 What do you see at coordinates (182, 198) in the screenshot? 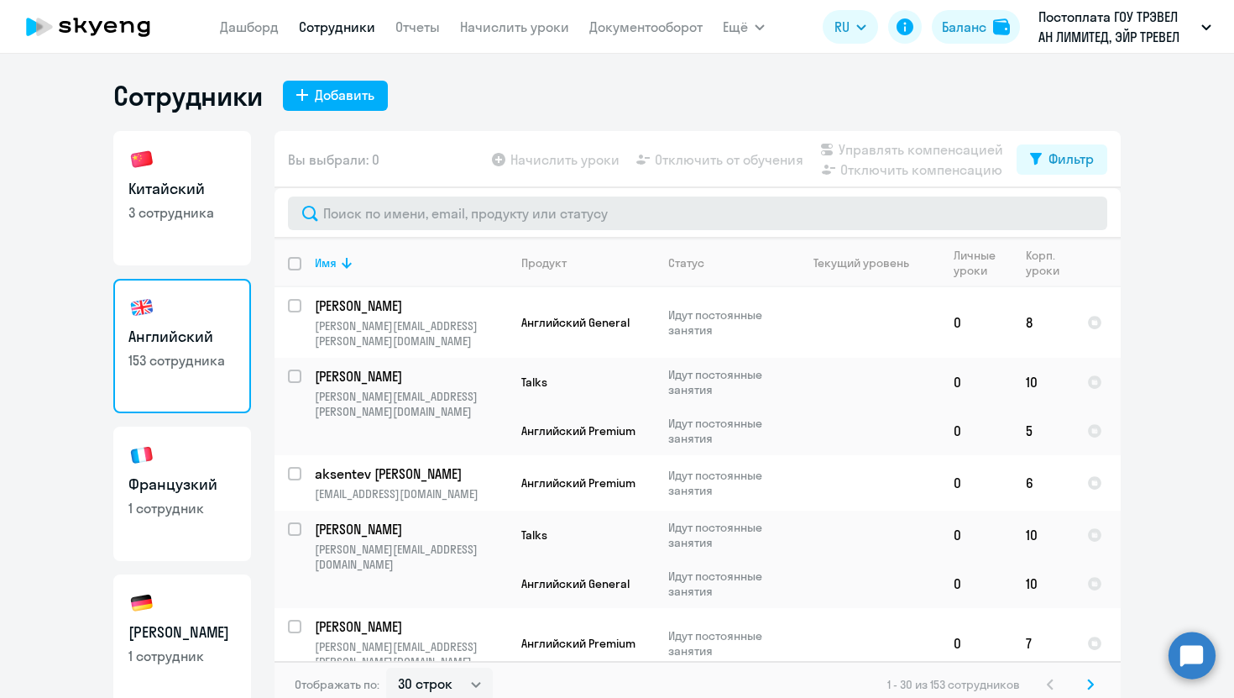
I see `a: Китайский3 сотрудника` at bounding box center [182, 198].